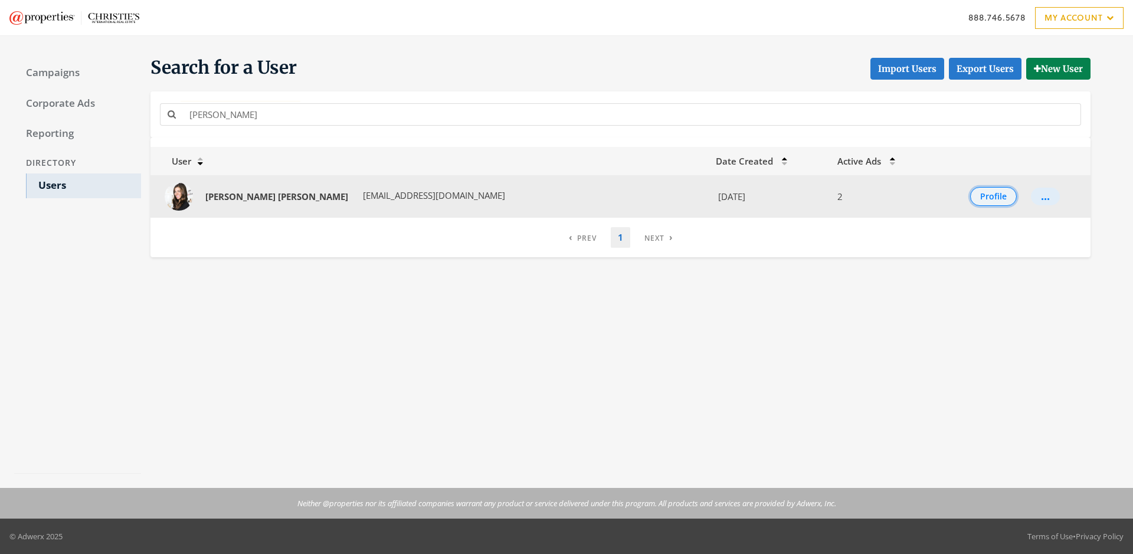 The image size is (1133, 554). What do you see at coordinates (985, 68) in the screenshot?
I see `a: Export Users` at bounding box center [985, 68].